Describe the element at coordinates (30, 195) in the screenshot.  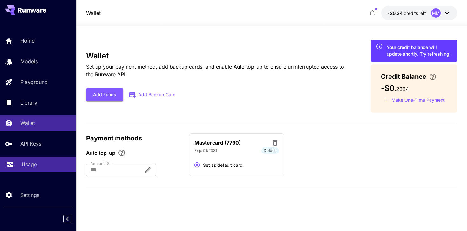
I see `p: Settings` at that location.